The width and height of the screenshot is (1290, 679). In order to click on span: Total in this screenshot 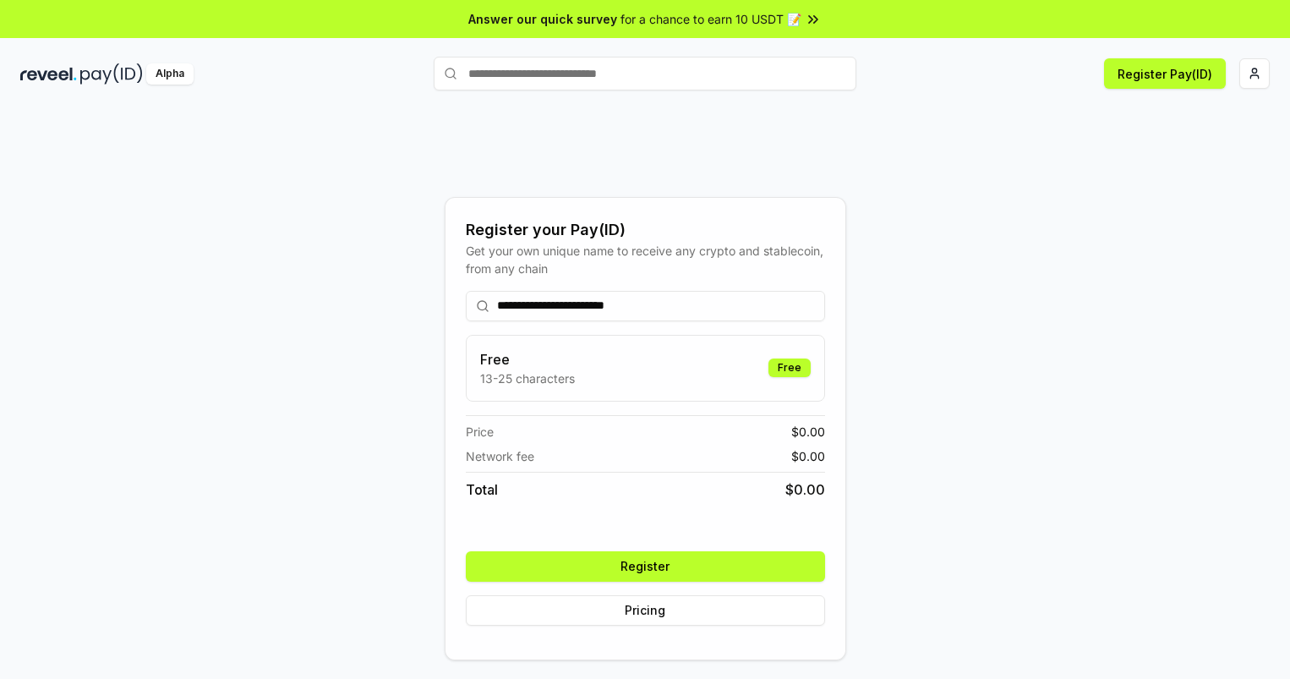, I will do `click(482, 489)`.